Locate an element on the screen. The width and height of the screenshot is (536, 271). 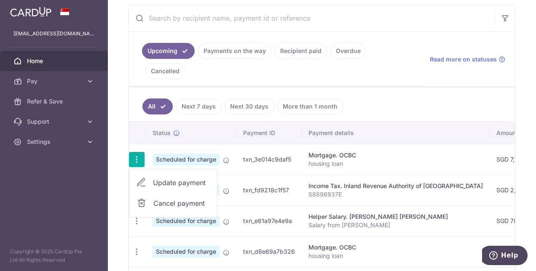
span: Support is located at coordinates (55, 122).